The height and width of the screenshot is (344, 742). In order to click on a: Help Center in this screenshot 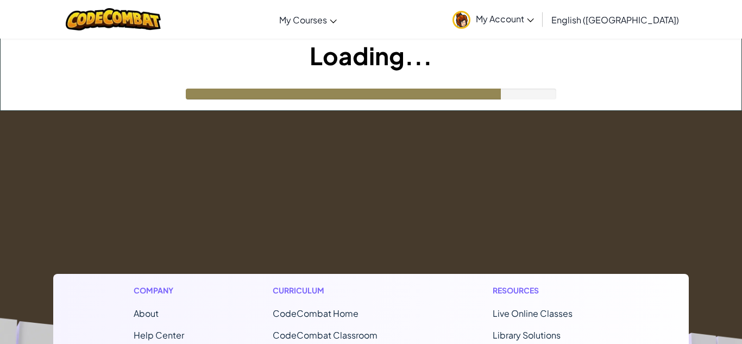, I will do `click(159, 335)`.